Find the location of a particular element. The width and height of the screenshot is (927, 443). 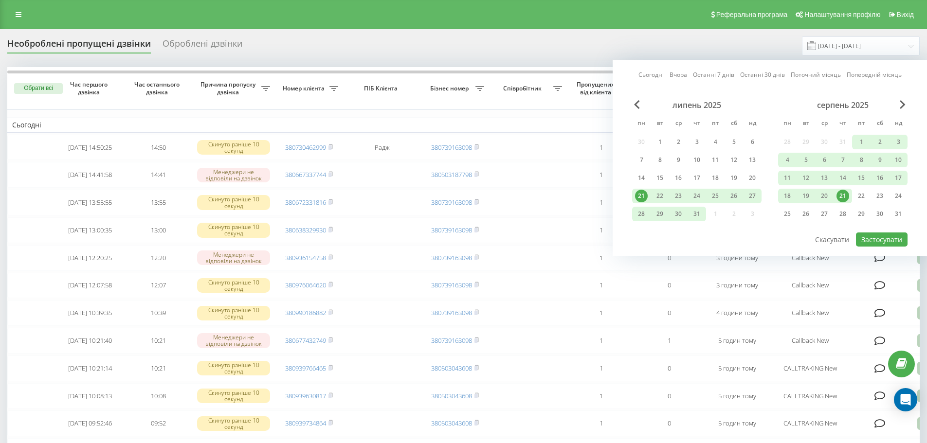

div: Скинуто раніше 10 секунд is located at coordinates (234, 313).